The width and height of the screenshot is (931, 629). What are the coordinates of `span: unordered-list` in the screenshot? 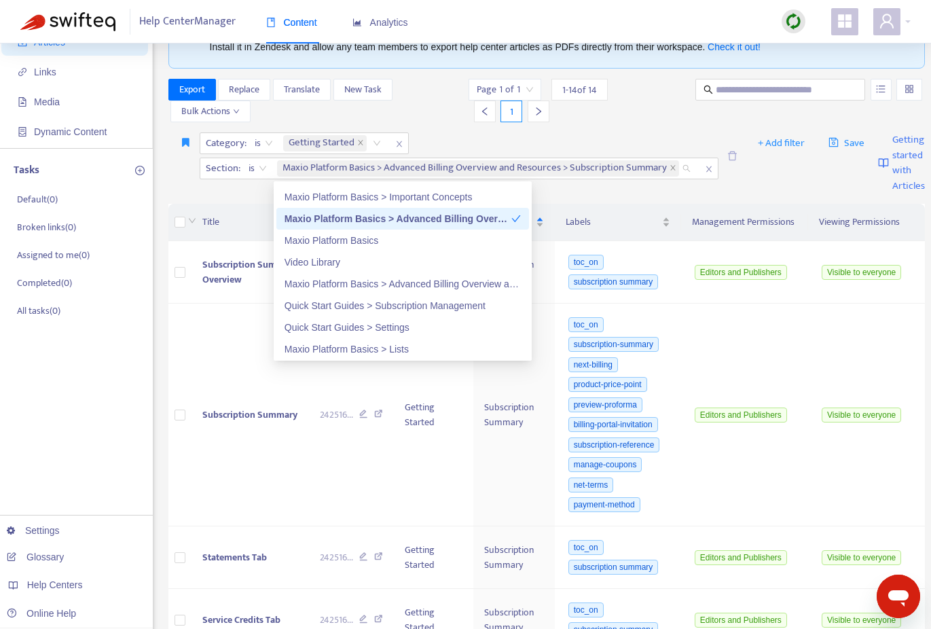 It's located at (881, 89).